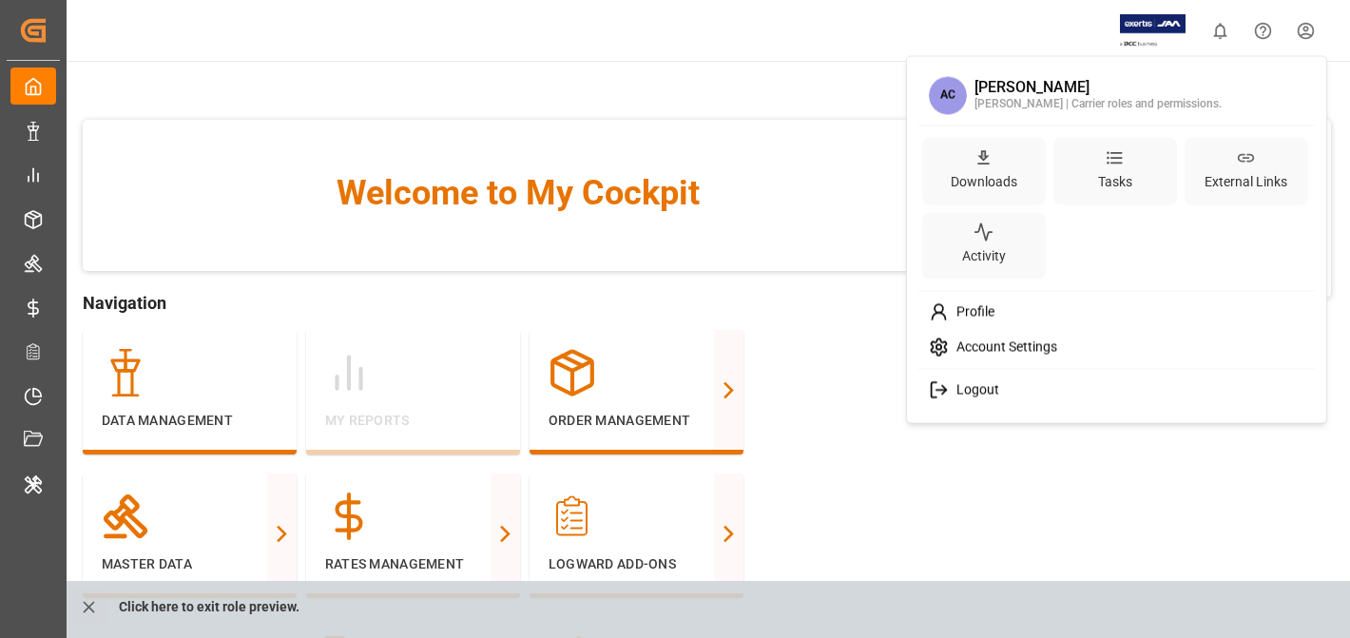 Image resolution: width=1350 pixels, height=638 pixels. Describe the element at coordinates (1116, 181) in the screenshot. I see `div: Tasks` at that location.